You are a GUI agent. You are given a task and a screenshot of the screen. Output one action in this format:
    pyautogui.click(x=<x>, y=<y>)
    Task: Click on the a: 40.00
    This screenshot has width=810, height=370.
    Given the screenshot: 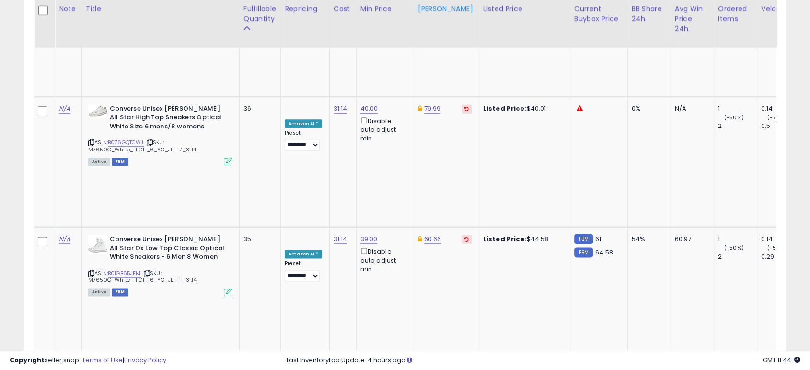 What is the action you would take?
    pyautogui.click(x=369, y=109)
    